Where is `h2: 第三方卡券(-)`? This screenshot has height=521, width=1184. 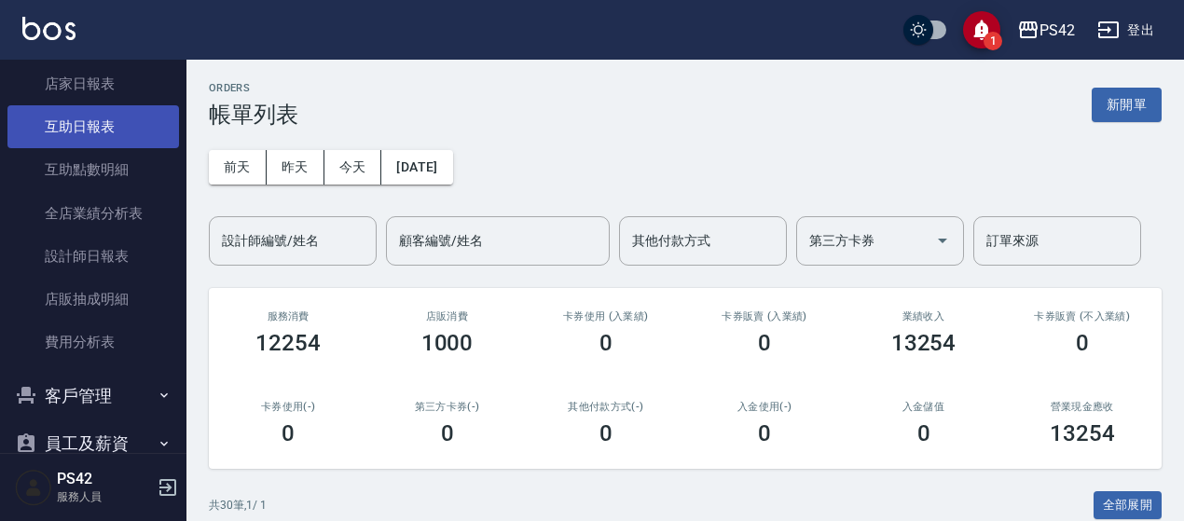
h2: 第三方卡券(-) is located at coordinates (446, 406).